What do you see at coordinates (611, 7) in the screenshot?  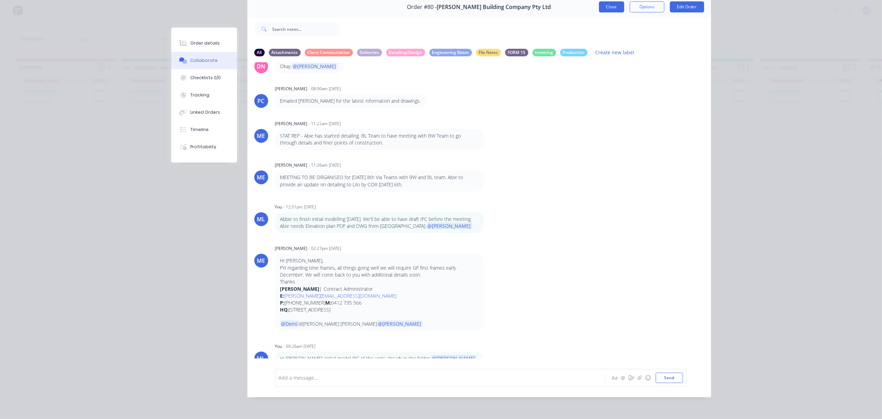 I see `button: Close` at bounding box center [611, 7].